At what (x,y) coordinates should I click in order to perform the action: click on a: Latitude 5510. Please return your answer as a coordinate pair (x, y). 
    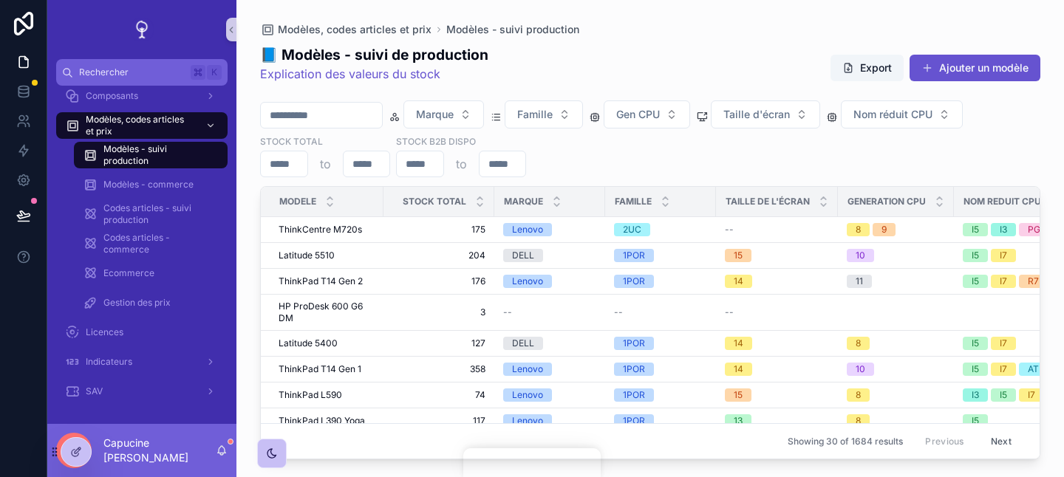
    Looking at the image, I should click on (327, 256).